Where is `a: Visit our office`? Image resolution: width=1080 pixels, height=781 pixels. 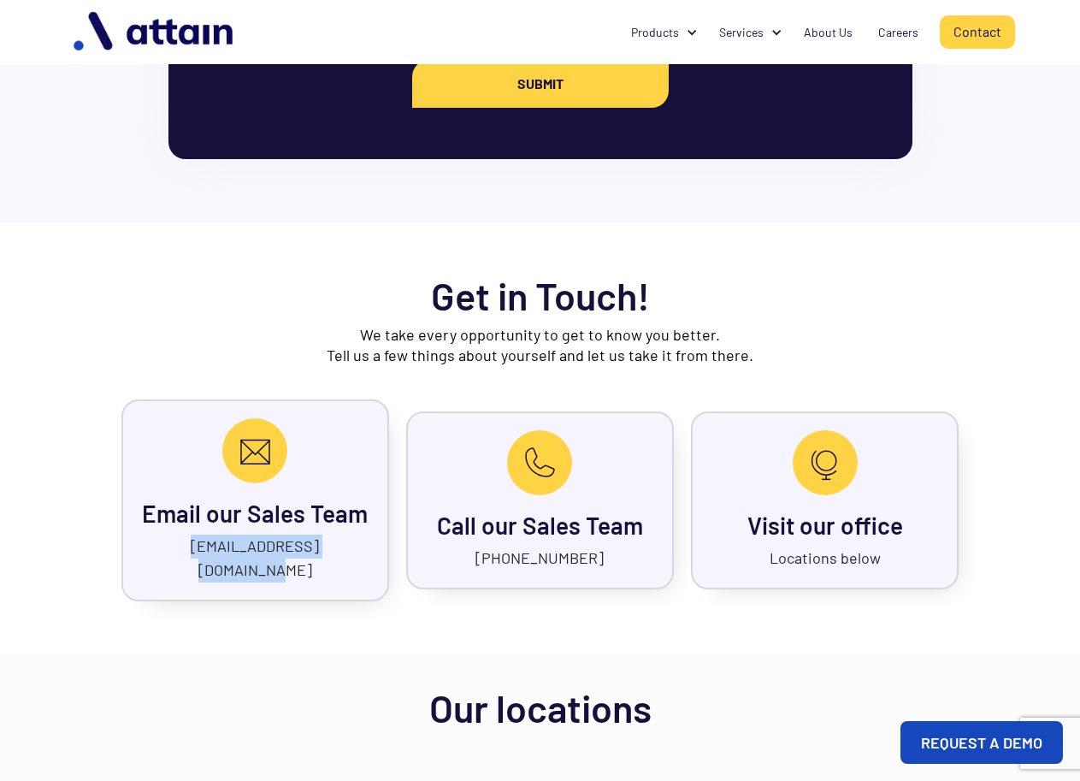 a: Visit our office is located at coordinates (825, 525).